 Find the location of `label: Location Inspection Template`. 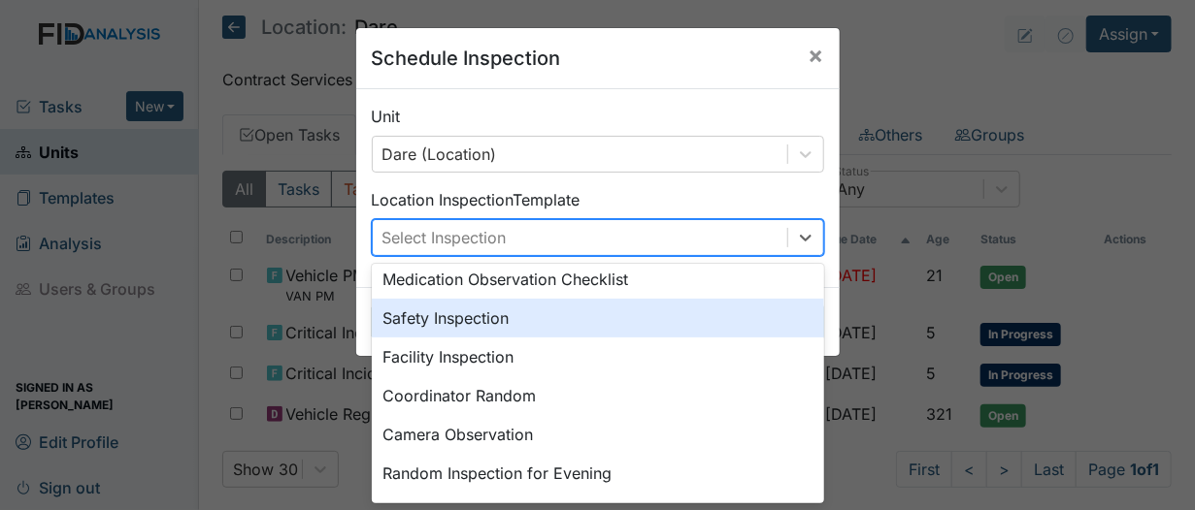

label: Location Inspection Template is located at coordinates (475, 200).